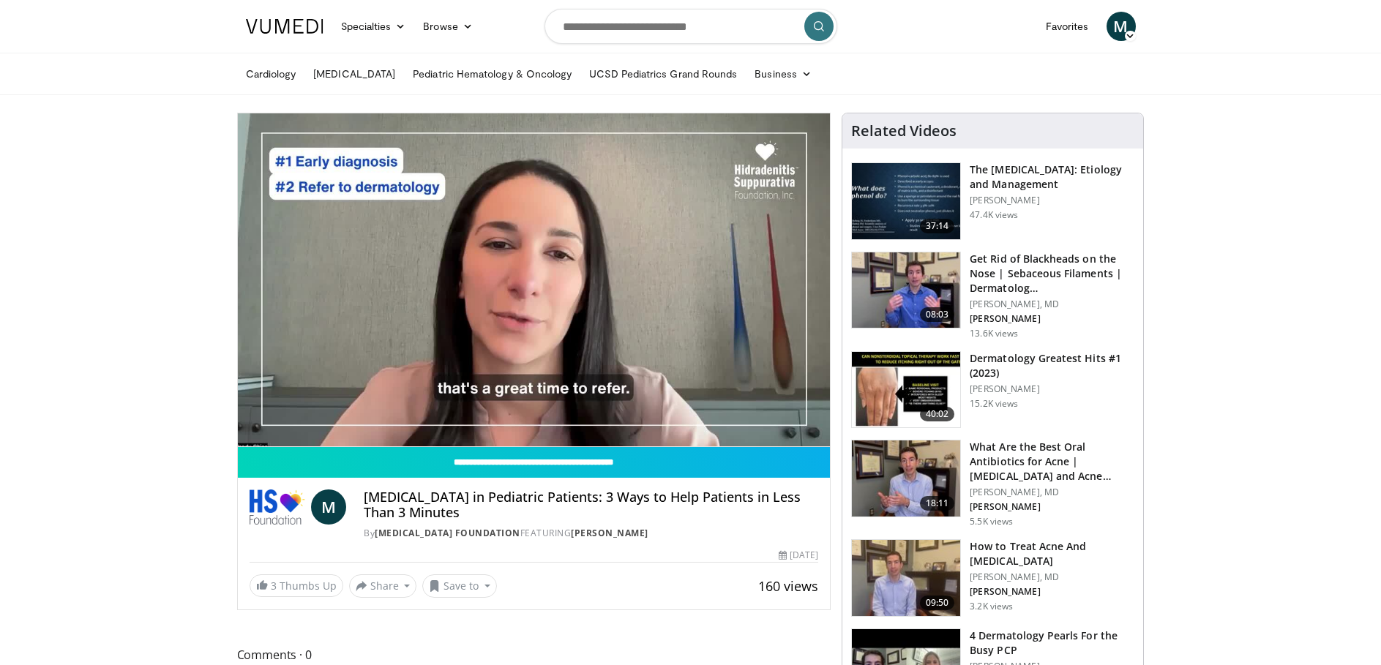 The height and width of the screenshot is (665, 1381). What do you see at coordinates (906, 390) in the screenshot?
I see `img: 167f4955-2110-4677-a6aa-4d4647c2ca19.150x105_q85_crop-smart_upscale.jpg` at bounding box center [906, 390].